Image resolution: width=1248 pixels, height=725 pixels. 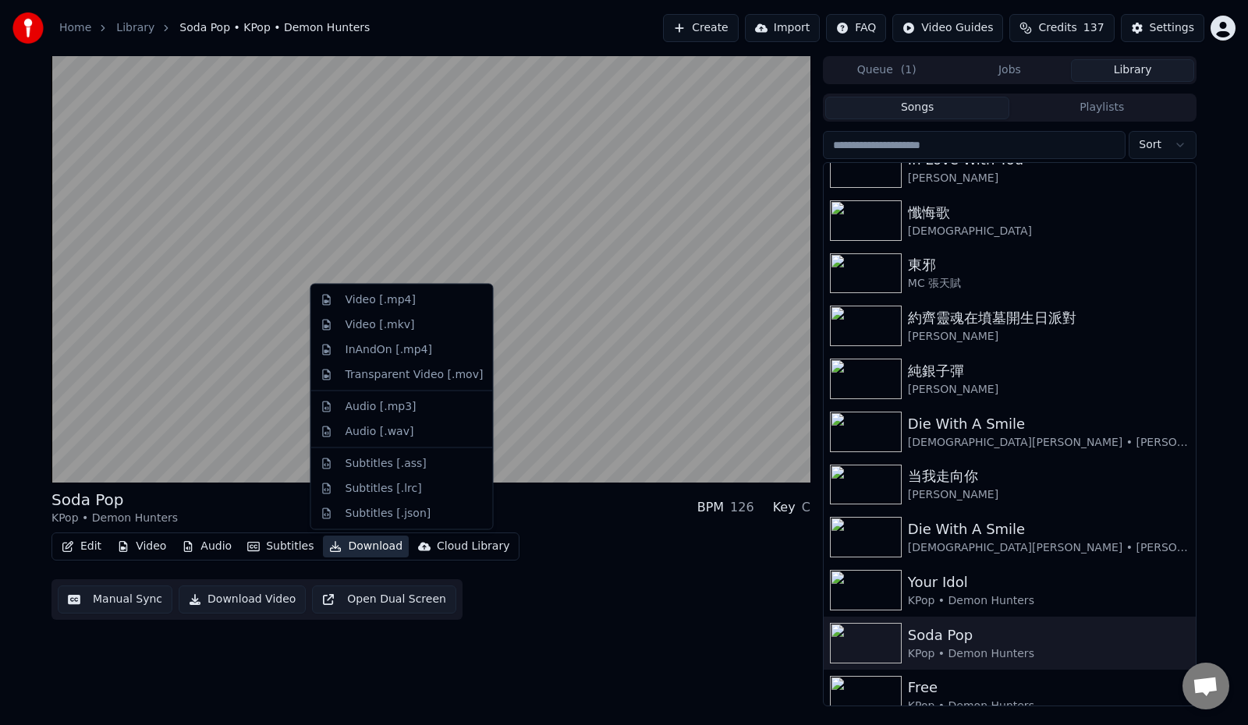 I want to click on div: 約齊靈魂在墳墓開生日派對, so click(x=1048, y=318).